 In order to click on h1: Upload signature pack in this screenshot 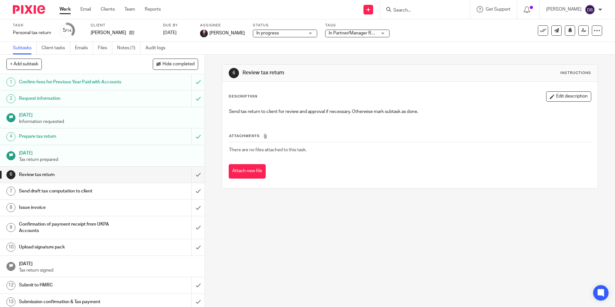, I will do `click(74, 247)`.